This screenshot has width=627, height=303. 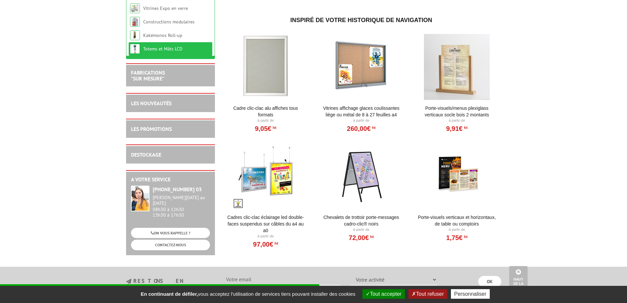 What do you see at coordinates (361, 128) in the screenshot?
I see `a: 260,00€HT` at bounding box center [361, 128].